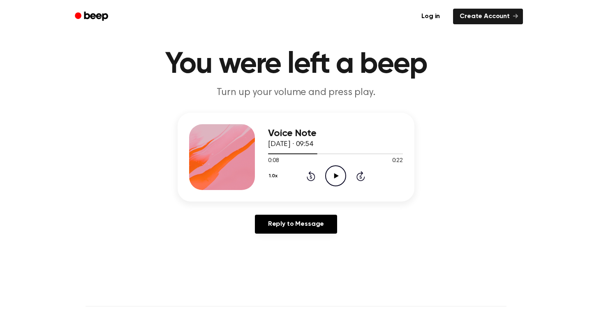  I want to click on h3: Voice Note, so click(335, 133).